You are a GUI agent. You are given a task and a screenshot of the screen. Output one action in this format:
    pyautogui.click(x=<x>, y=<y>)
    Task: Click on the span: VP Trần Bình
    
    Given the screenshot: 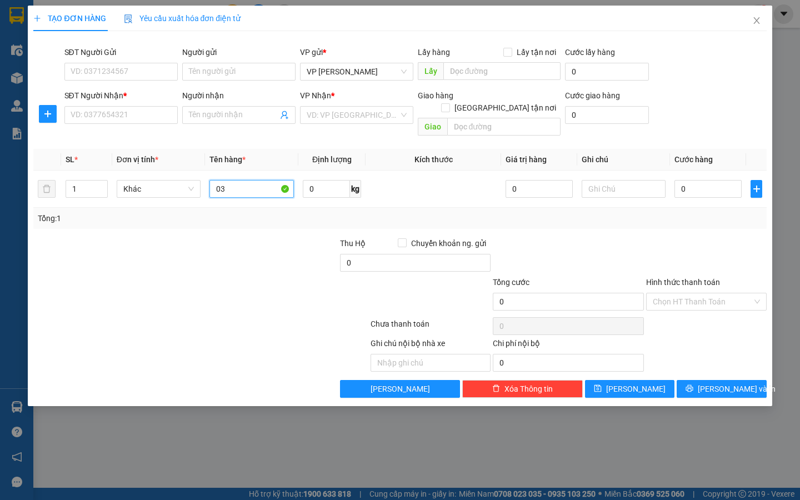 What is the action you would take?
    pyautogui.click(x=357, y=72)
    